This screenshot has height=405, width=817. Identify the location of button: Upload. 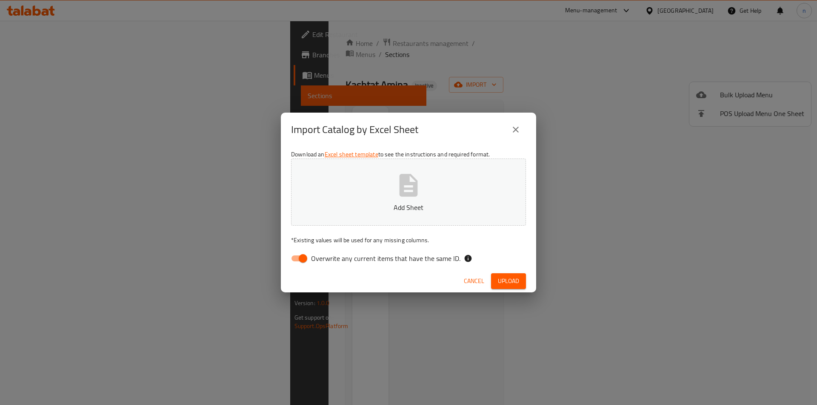
(508, 281).